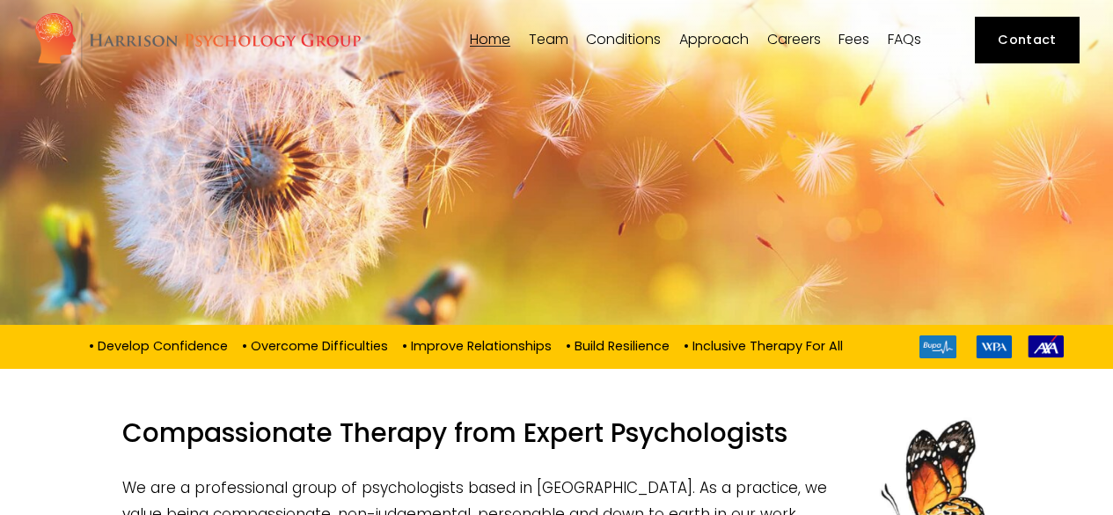 This screenshot has width=1113, height=515. What do you see at coordinates (794, 40) in the screenshot?
I see `a: Careers` at bounding box center [794, 40].